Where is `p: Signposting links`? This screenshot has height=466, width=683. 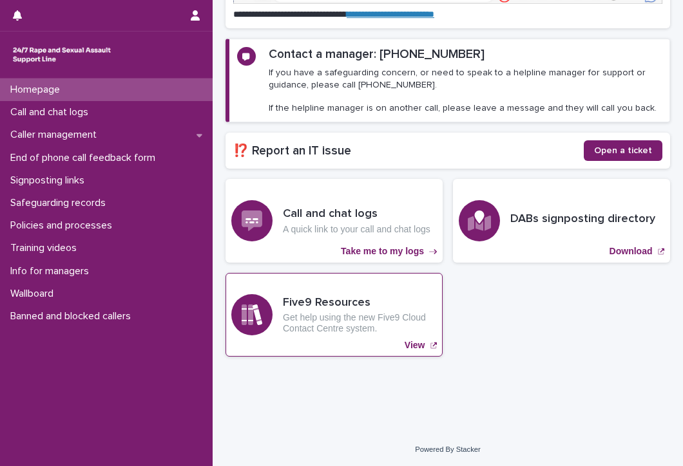
p: Signposting links is located at coordinates (50, 180).